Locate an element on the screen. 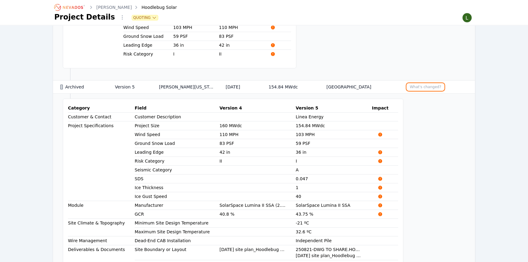 The height and width of the screenshot is (262, 528). td: Independent Pile is located at coordinates (334, 240).